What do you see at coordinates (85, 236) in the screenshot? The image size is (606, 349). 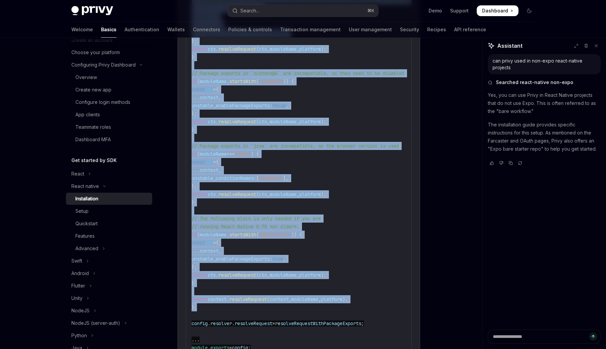 I see `div: Features` at bounding box center [85, 236].